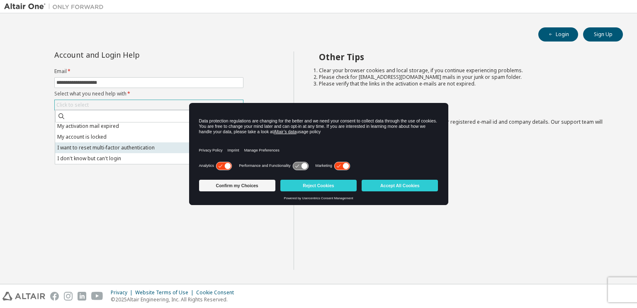 Image resolution: width=637 pixels, height=308 pixels. Describe the element at coordinates (130, 55) in the screenshot. I see `div: Account and Login Help` at that location.